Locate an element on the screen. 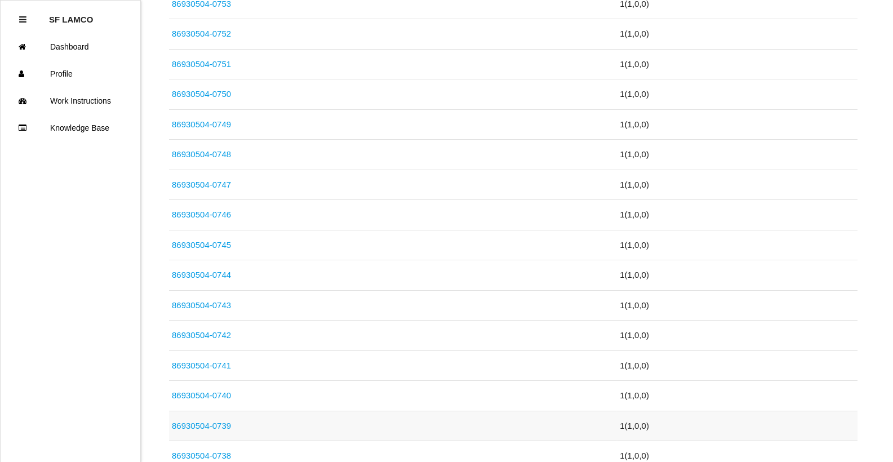 This screenshot has height=462, width=893. a: 86930504-0749 is located at coordinates (201, 124).